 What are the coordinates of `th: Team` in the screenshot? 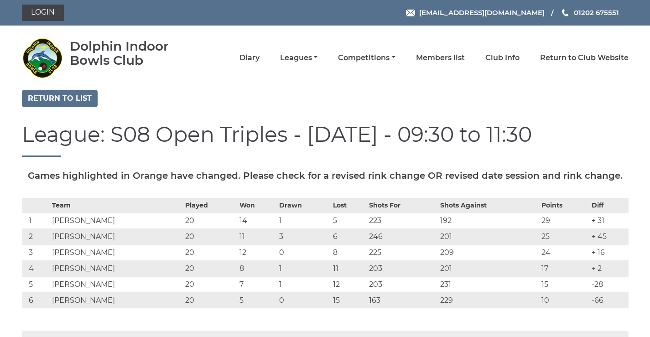 It's located at (116, 205).